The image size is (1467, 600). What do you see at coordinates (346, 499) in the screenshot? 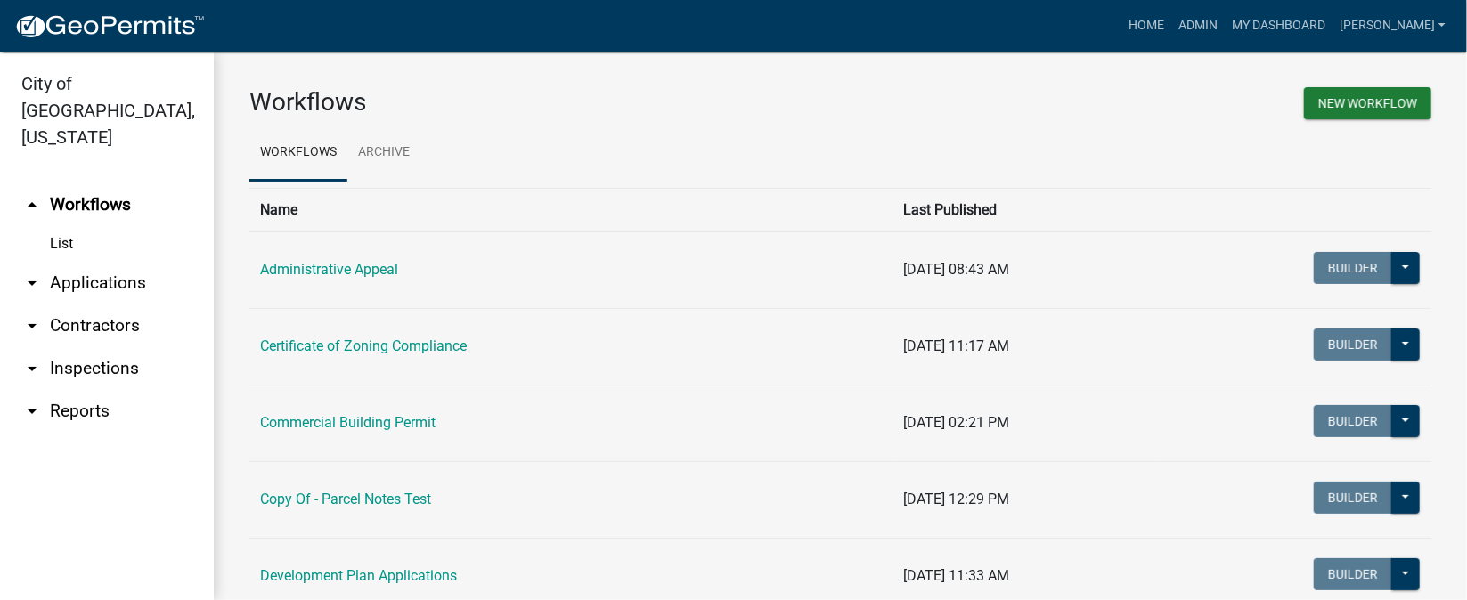
I see `a: Copy Of - Parcel Notes Test` at bounding box center [346, 499].